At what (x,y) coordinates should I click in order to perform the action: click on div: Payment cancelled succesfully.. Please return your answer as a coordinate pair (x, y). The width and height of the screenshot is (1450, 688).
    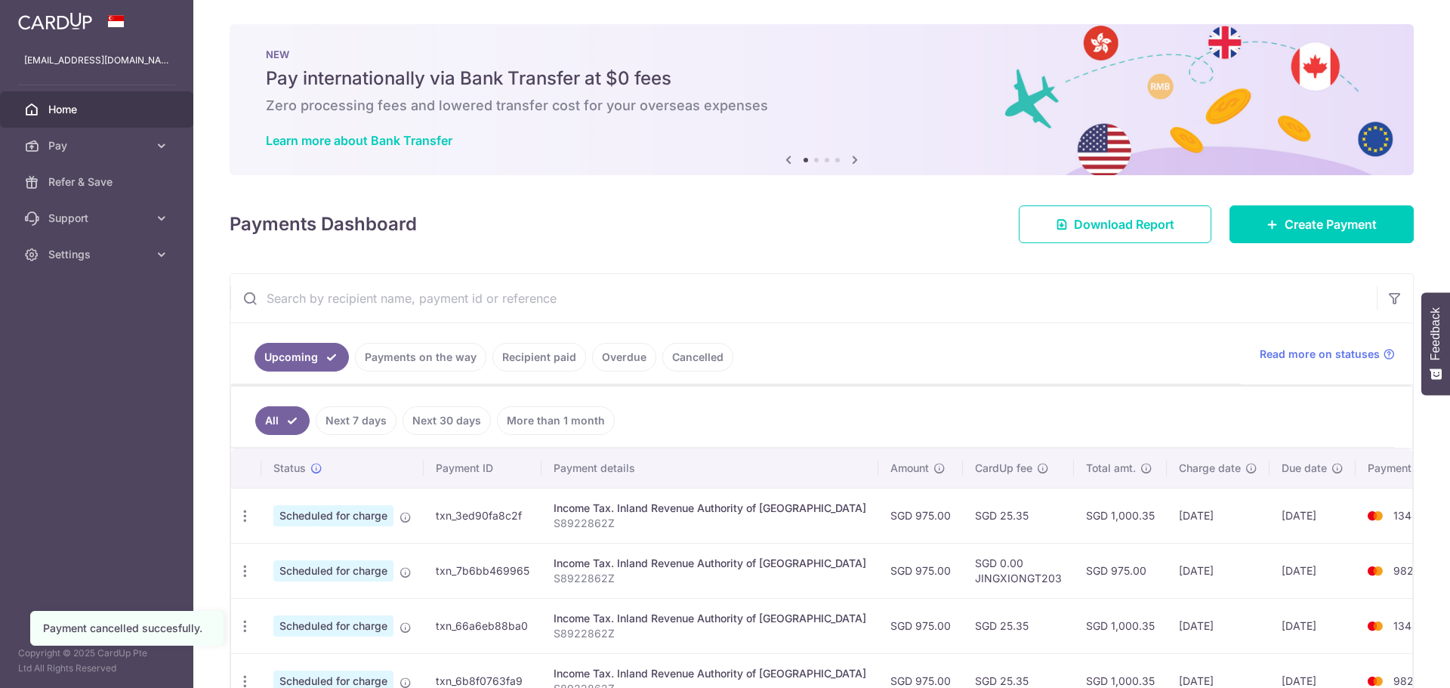
    Looking at the image, I should click on (127, 628).